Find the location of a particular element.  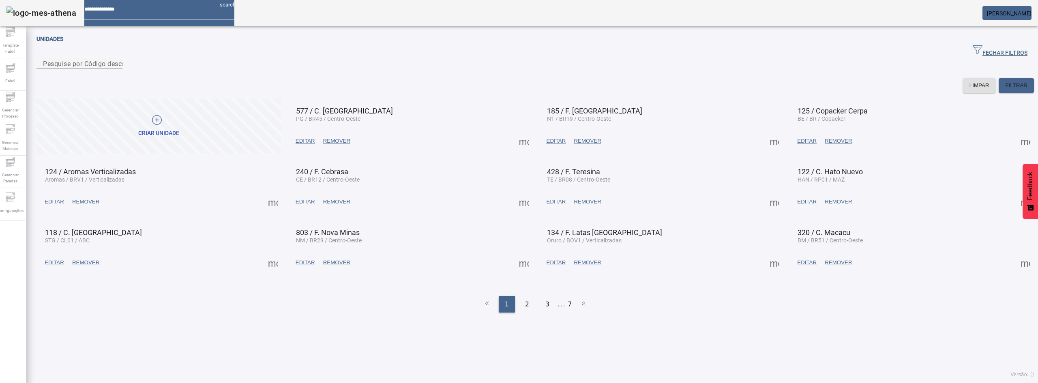

li: 7 is located at coordinates (570, 305).